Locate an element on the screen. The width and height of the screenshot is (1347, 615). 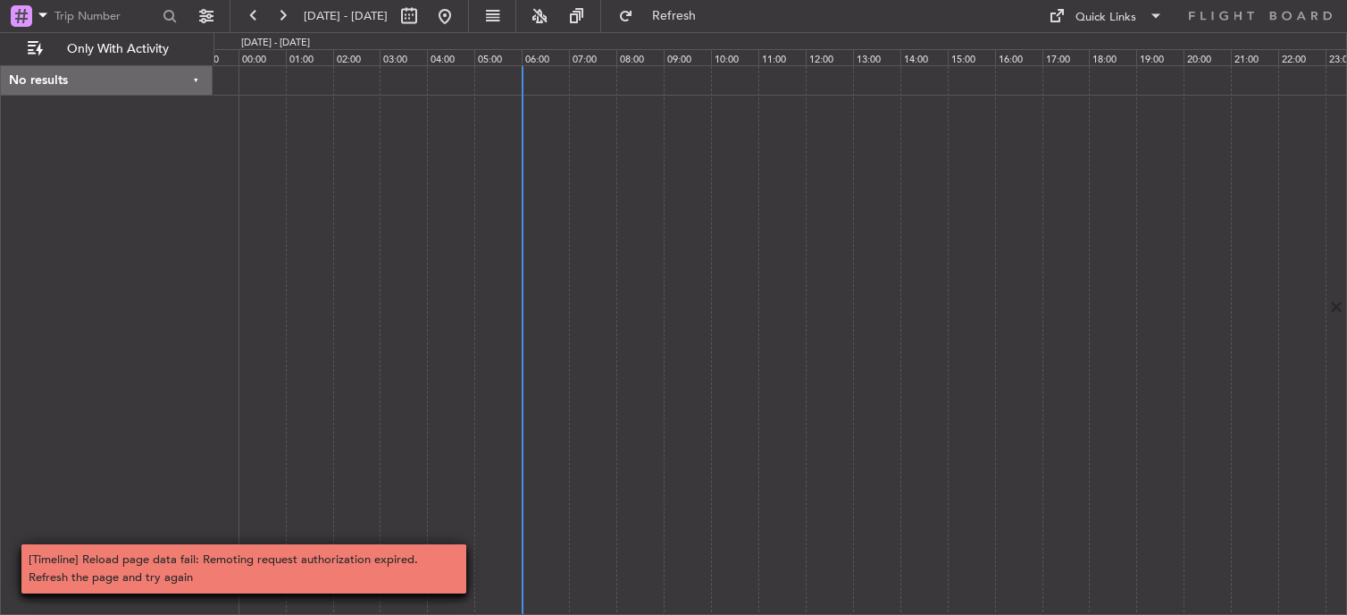
div: 21:00 is located at coordinates (1254, 57).